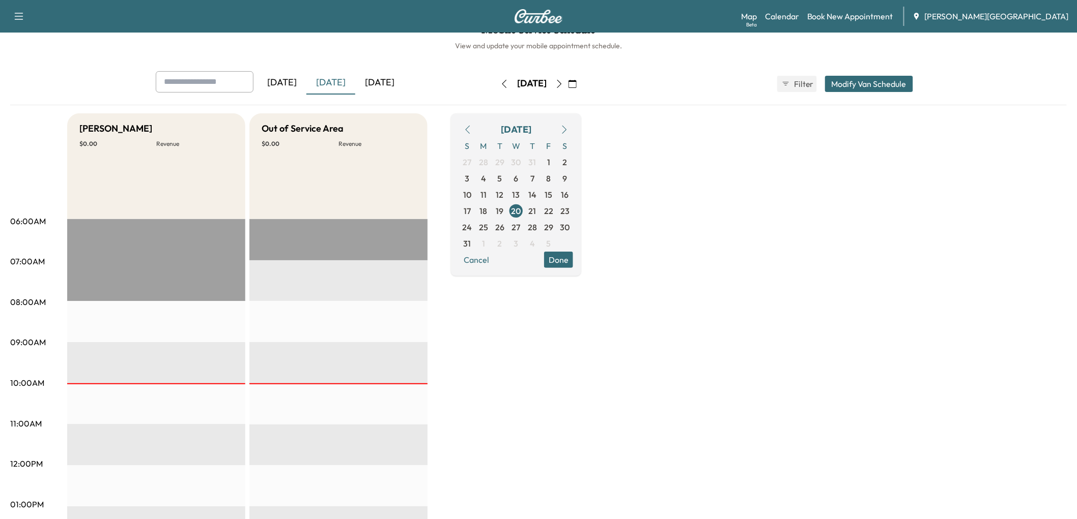  What do you see at coordinates (483, 146) in the screenshot?
I see `span: M` at bounding box center [483, 146].